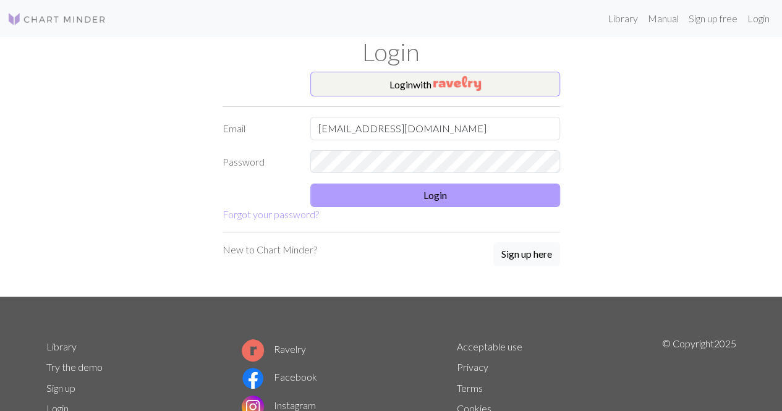  What do you see at coordinates (435, 84) in the screenshot?
I see `button: Loginwith` at bounding box center [435, 84].